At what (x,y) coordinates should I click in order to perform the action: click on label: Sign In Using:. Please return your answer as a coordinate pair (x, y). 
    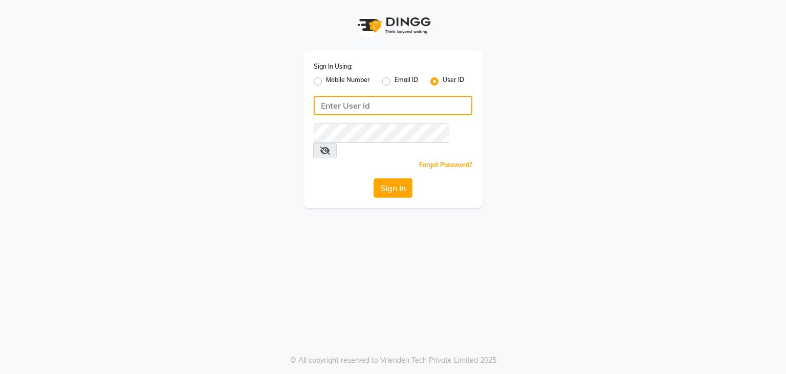
    Looking at the image, I should click on (333, 67).